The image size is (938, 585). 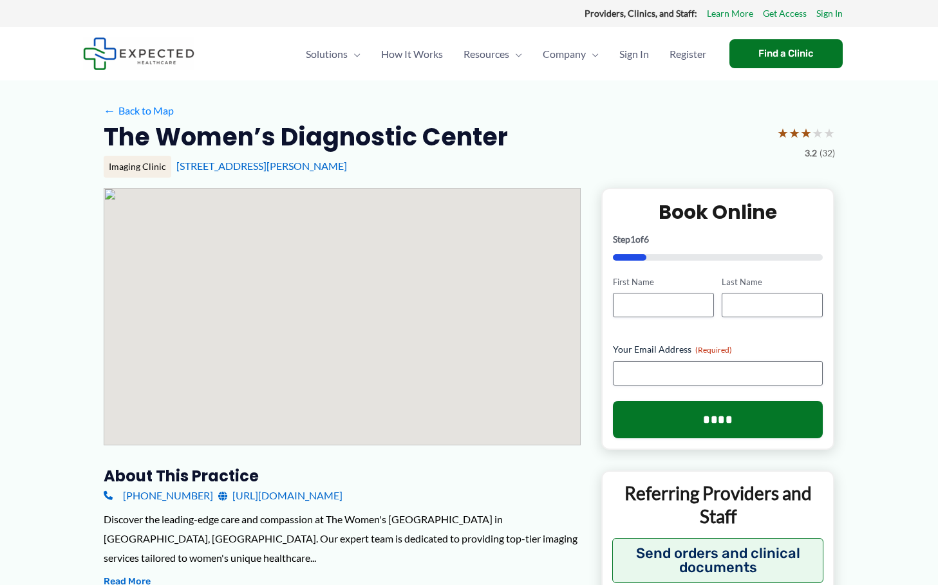 I want to click on button: Send orders and clinical documents, so click(x=718, y=561).